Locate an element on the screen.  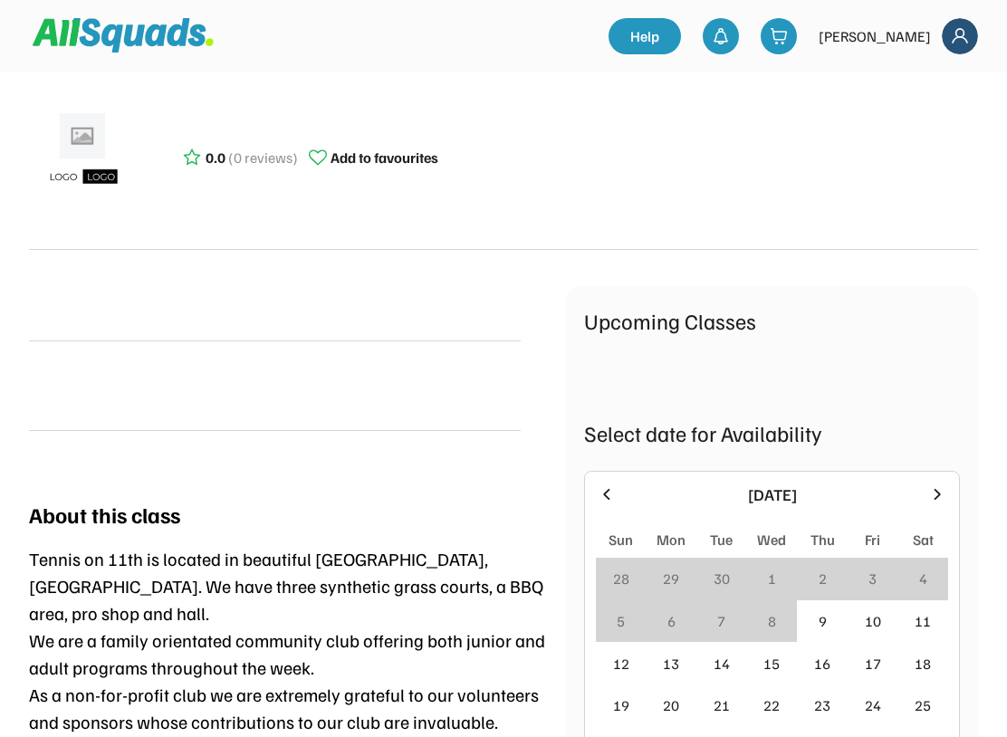
div: Add to favourites is located at coordinates (384, 158).